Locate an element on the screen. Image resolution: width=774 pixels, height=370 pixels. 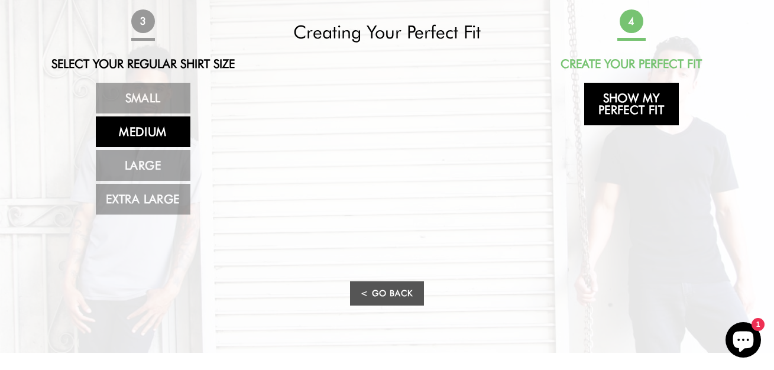
a: Extra Large is located at coordinates (143, 199).